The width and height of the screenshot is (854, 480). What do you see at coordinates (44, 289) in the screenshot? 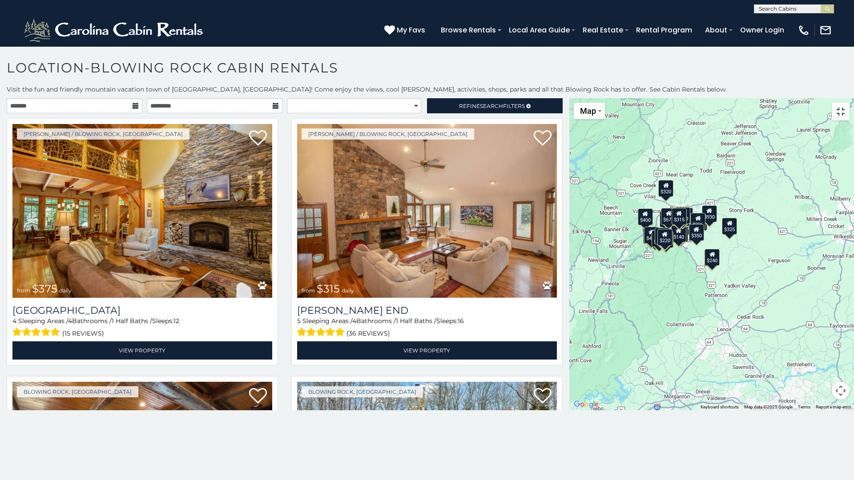
I see `span: $375` at bounding box center [44, 289].